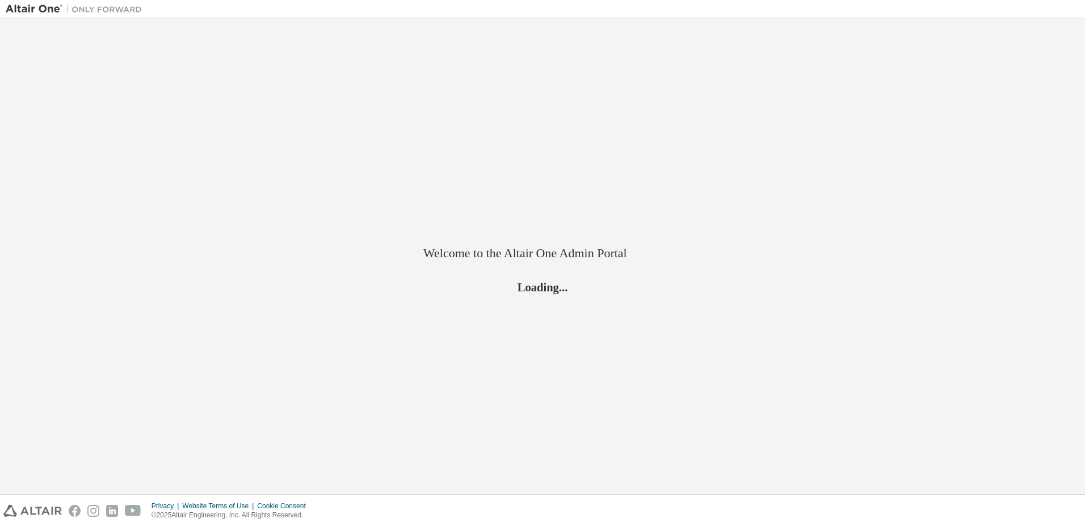  Describe the element at coordinates (32, 510) in the screenshot. I see `img: altair_logo.svg` at that location.